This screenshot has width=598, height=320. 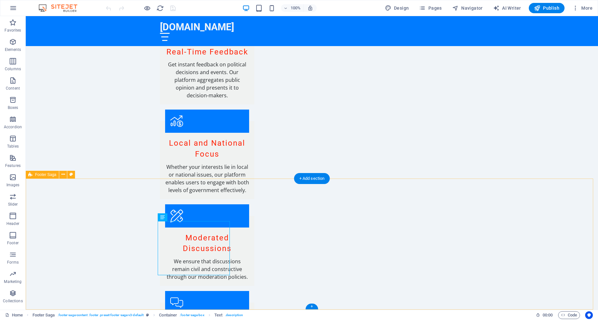 What do you see at coordinates (13, 301) in the screenshot?
I see `p: Collections` at bounding box center [13, 301].